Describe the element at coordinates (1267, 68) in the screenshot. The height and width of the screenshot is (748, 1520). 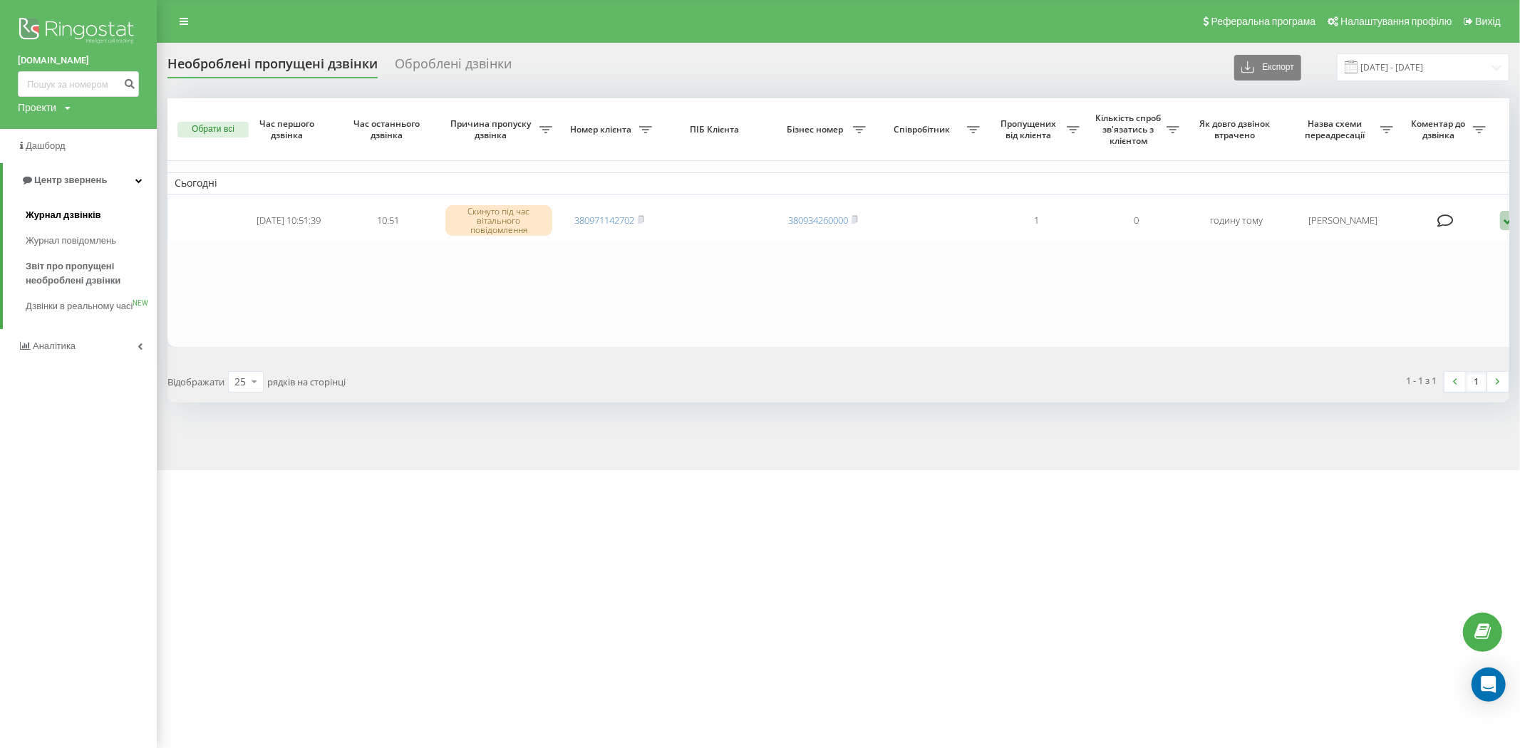
I see `button: Експорт` at that location.